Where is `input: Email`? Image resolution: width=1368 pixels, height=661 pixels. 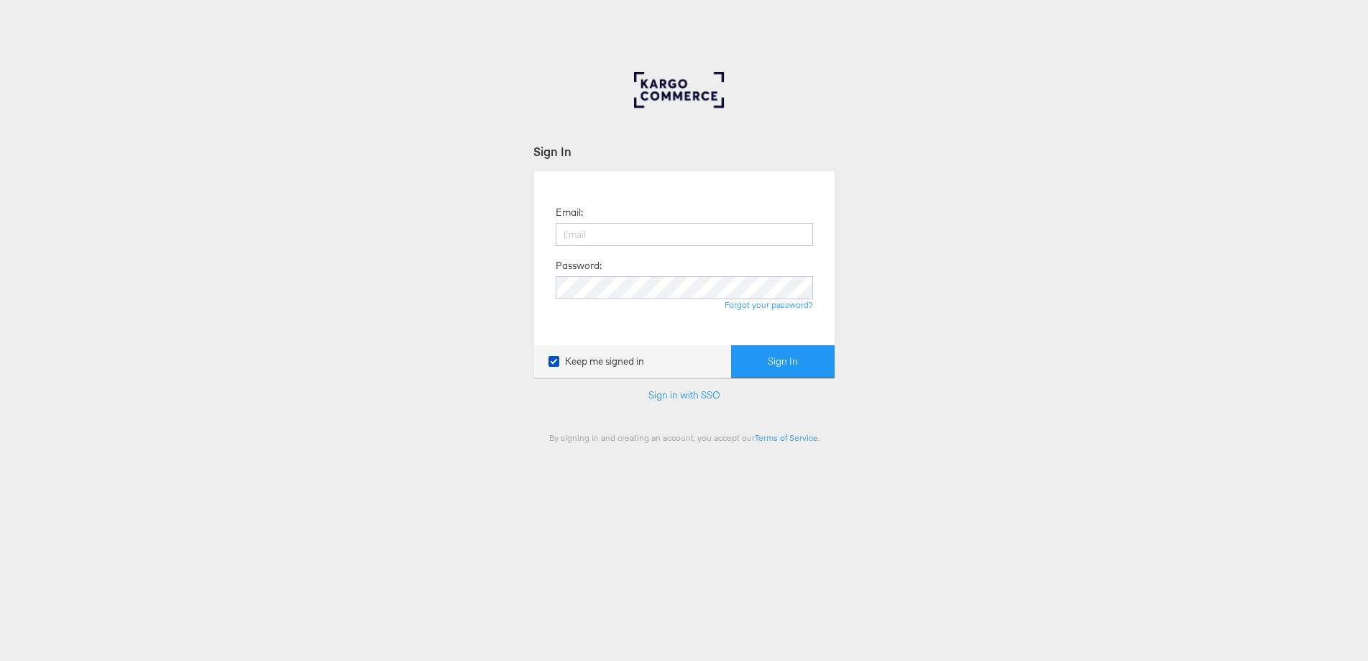 input: Email is located at coordinates (684, 234).